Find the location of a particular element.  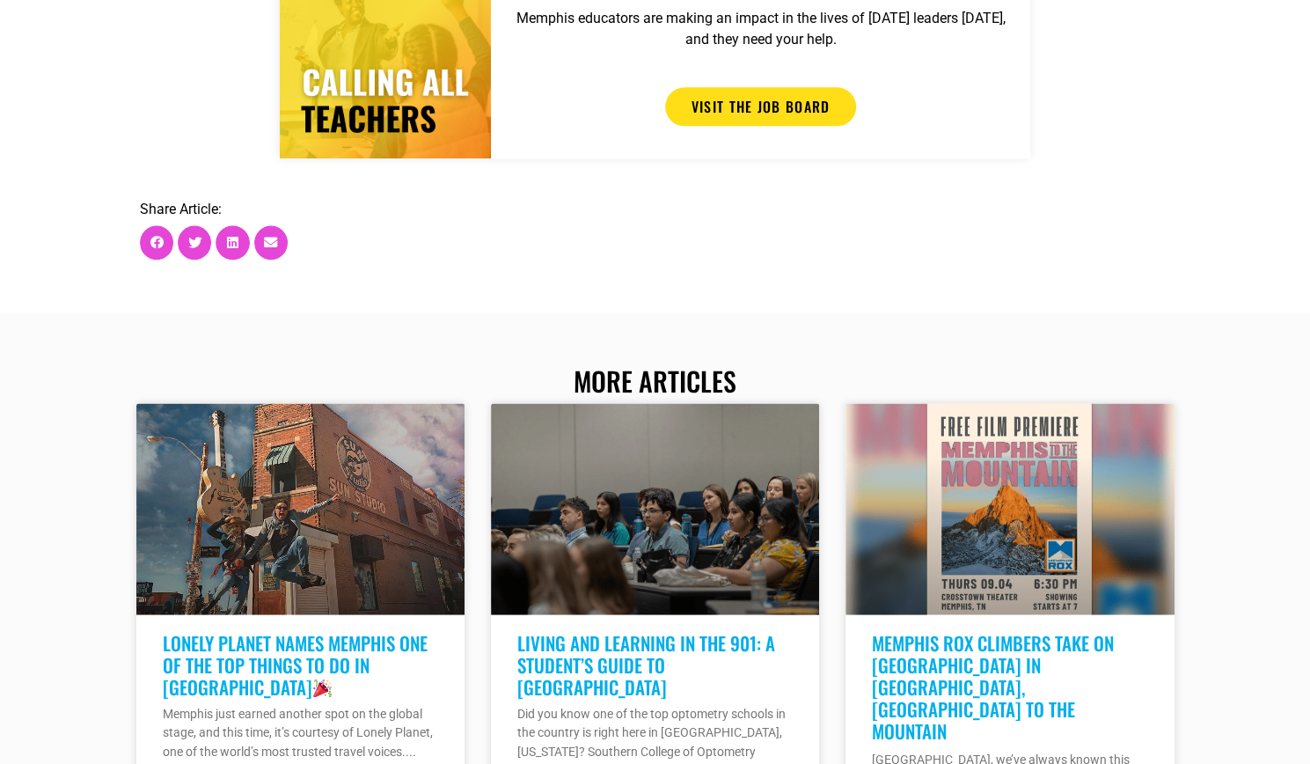

h2: More Articles is located at coordinates (656, 381).